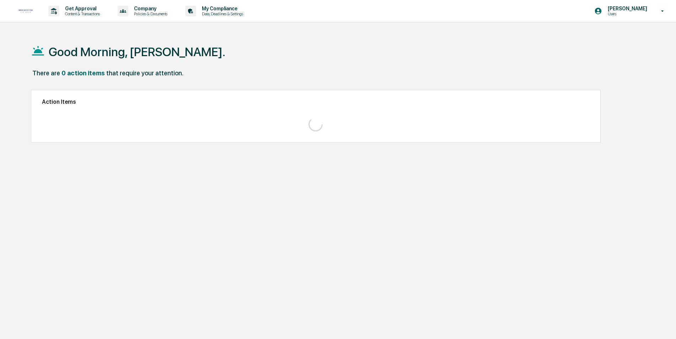 Image resolution: width=676 pixels, height=339 pixels. Describe the element at coordinates (150, 9) in the screenshot. I see `p: Company` at that location.